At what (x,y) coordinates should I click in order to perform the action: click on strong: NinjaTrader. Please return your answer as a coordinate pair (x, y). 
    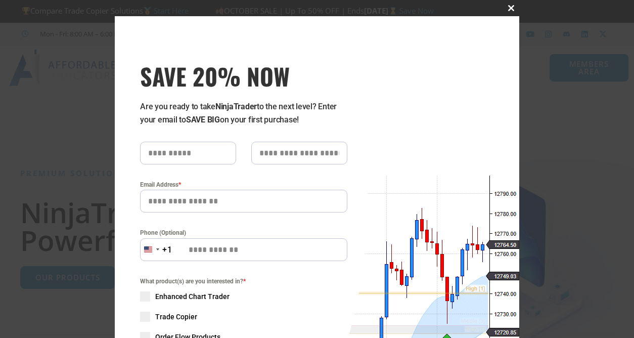
    Looking at the image, I should click on (236, 106).